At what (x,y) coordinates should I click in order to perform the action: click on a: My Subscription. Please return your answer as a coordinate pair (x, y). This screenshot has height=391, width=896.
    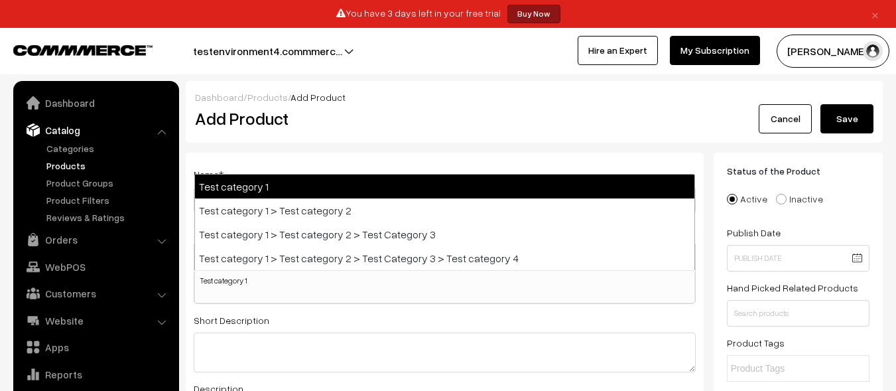
    Looking at the image, I should click on (715, 50).